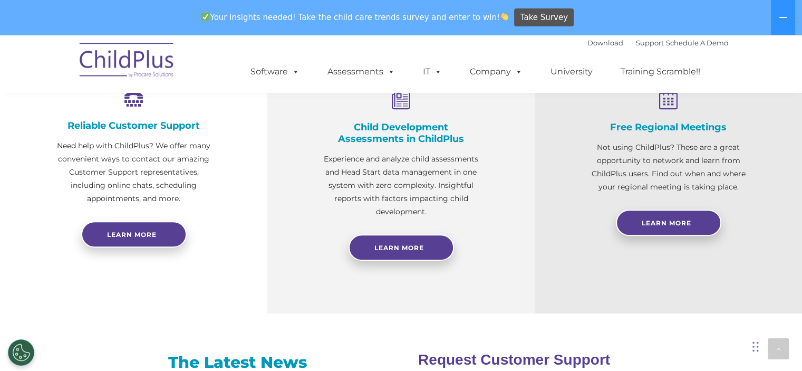 This screenshot has width=802, height=371. Describe the element at coordinates (401, 185) in the screenshot. I see `p: Experience and analyze child assessments and Head Start data management in one system with zero c...` at that location.